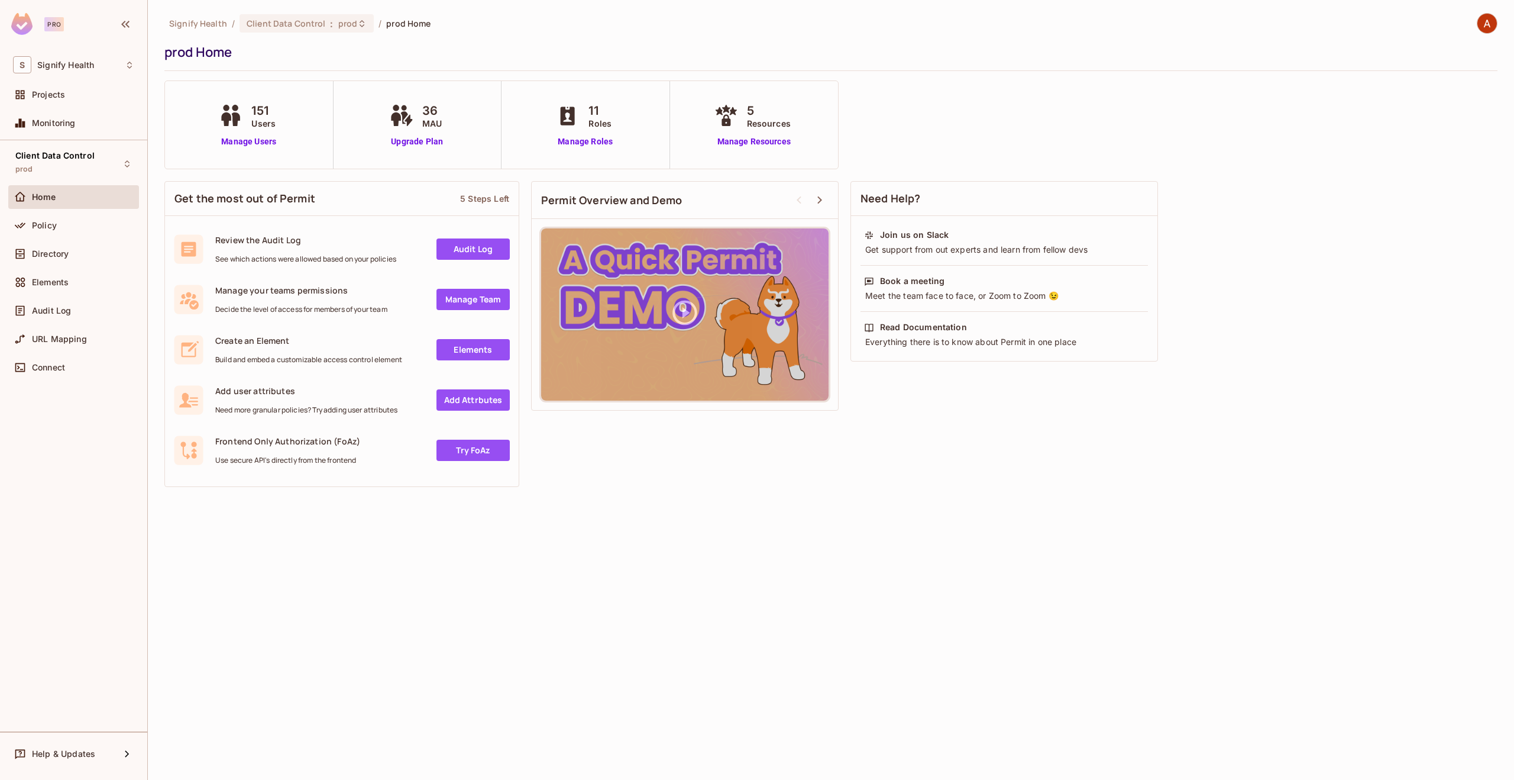  Describe the element at coordinates (309, 340) in the screenshot. I see `span: Create an Element` at that location.